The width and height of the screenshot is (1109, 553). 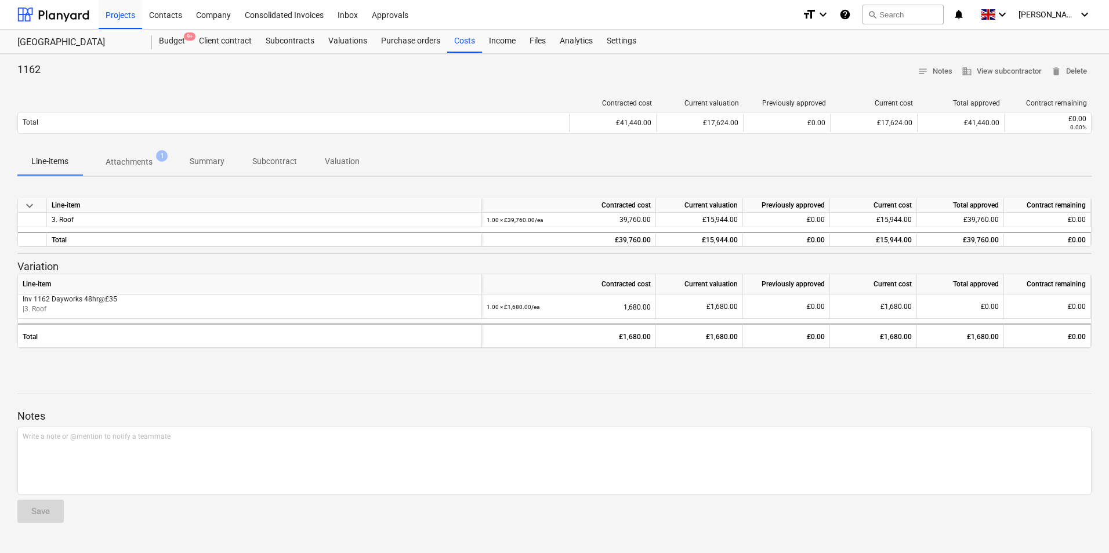 What do you see at coordinates (129, 162) in the screenshot?
I see `p: Attachments` at bounding box center [129, 162].